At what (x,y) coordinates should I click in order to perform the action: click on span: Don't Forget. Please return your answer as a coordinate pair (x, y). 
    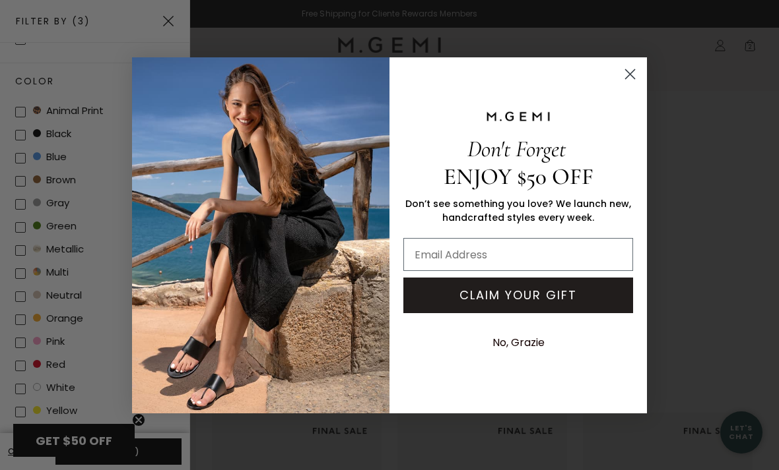
    Looking at the image, I should click on (516, 149).